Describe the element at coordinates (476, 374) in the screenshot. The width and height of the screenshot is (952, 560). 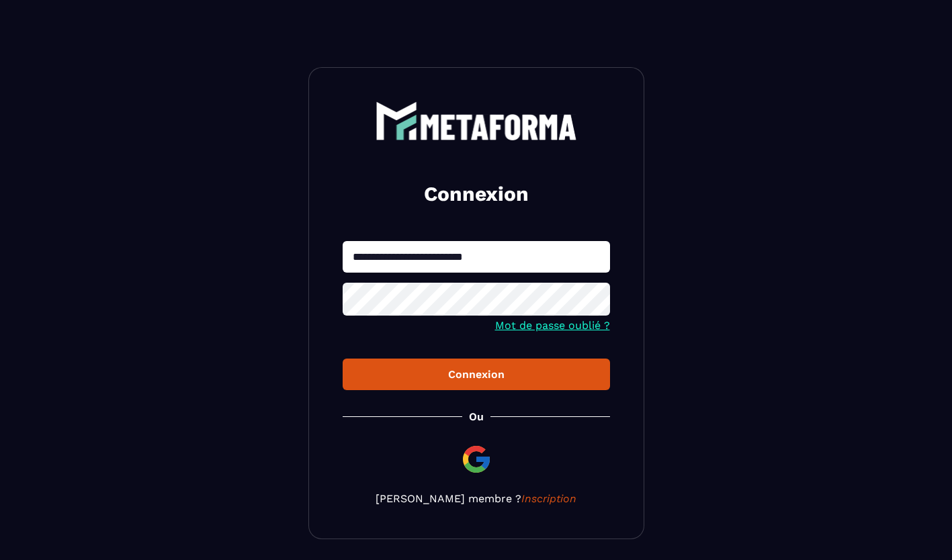
I see `div: Connexion` at that location.